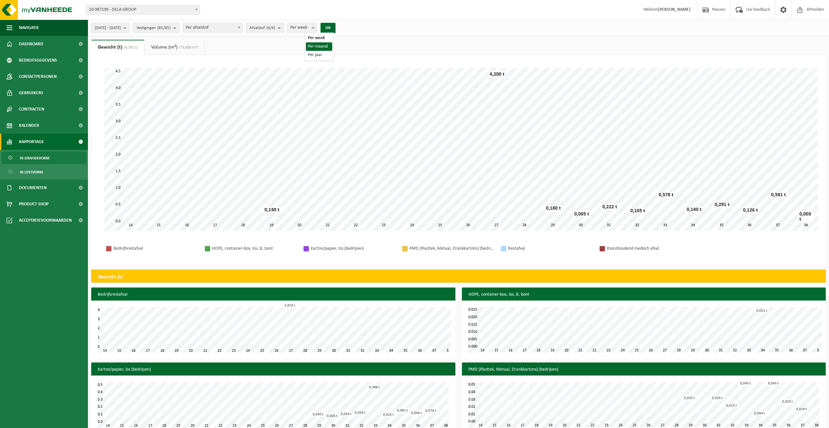  Describe the element at coordinates (33, 188) in the screenshot. I see `span: Documenten` at that location.